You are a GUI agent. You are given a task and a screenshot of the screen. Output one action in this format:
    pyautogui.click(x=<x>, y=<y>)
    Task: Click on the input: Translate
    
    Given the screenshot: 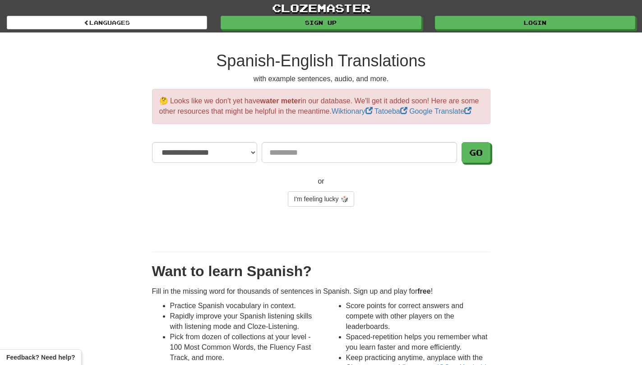 What is the action you would take?
    pyautogui.click(x=359, y=153)
    